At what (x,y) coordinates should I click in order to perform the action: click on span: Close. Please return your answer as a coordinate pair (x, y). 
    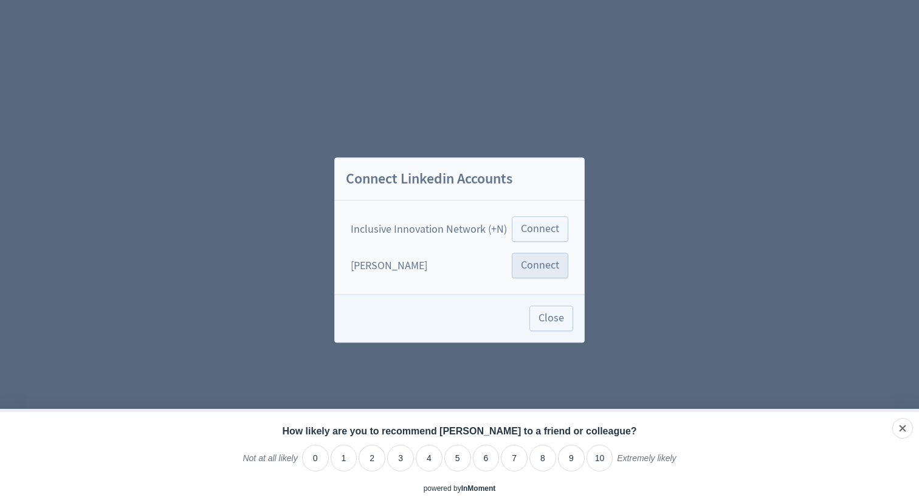
    Looking at the image, I should click on (552, 319).